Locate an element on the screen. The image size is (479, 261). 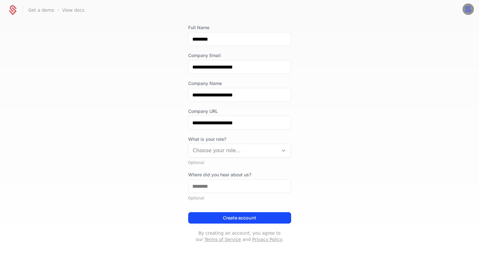
img: SITESEER is located at coordinates (468, 9).